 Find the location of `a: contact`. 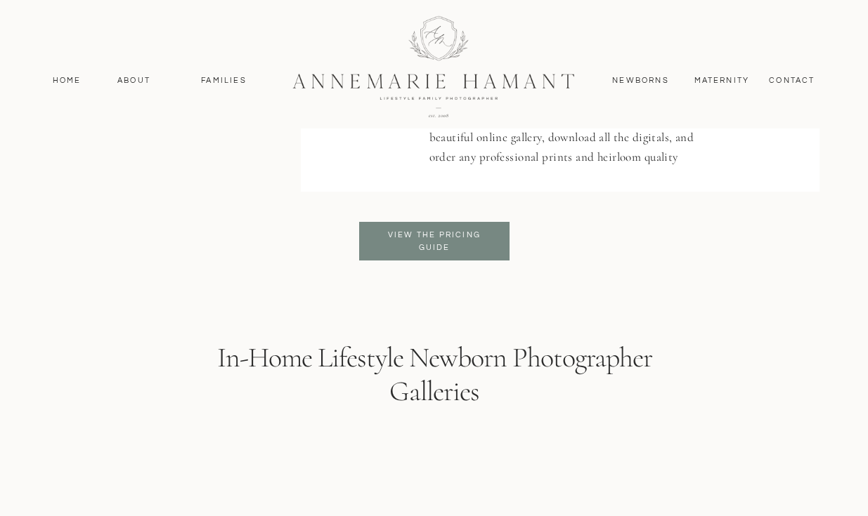

a: contact is located at coordinates (792, 81).